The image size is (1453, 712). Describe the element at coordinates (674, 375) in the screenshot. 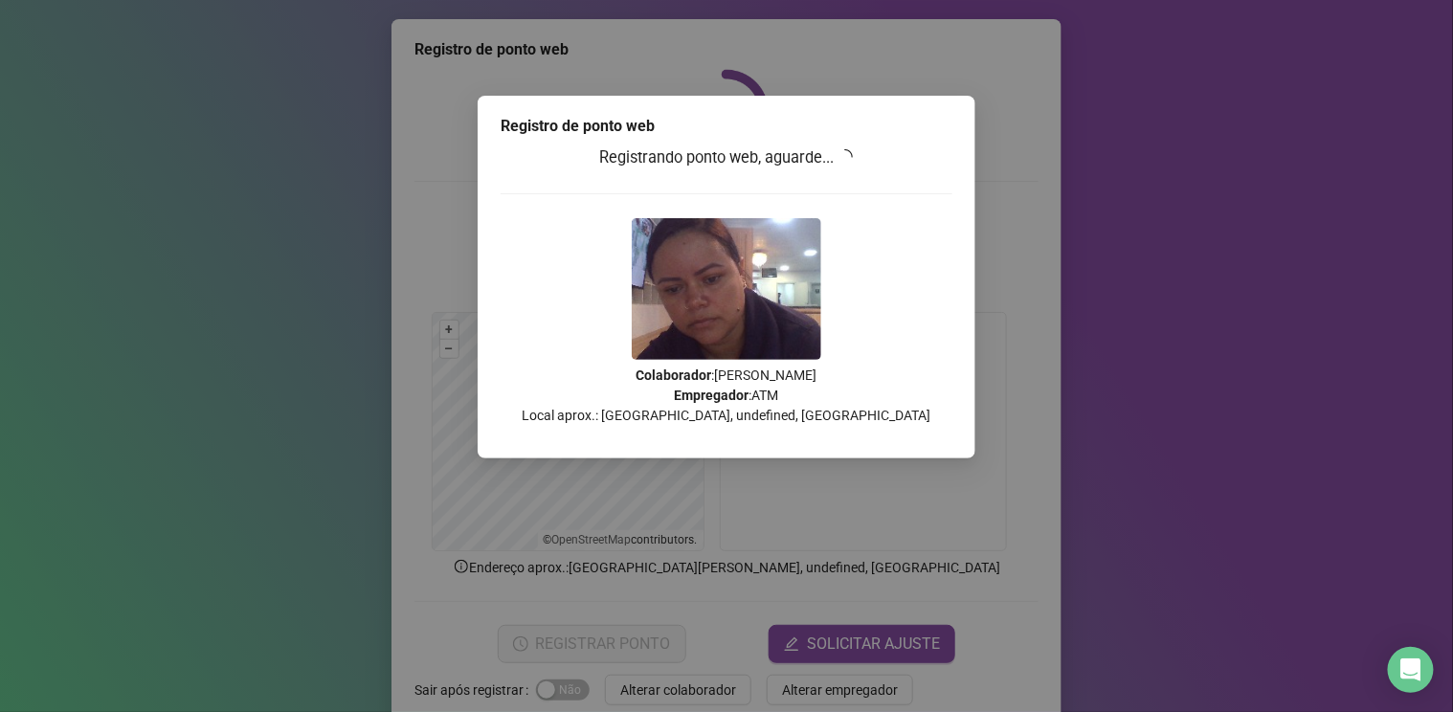

I see `strong: Colaborador` at that location.